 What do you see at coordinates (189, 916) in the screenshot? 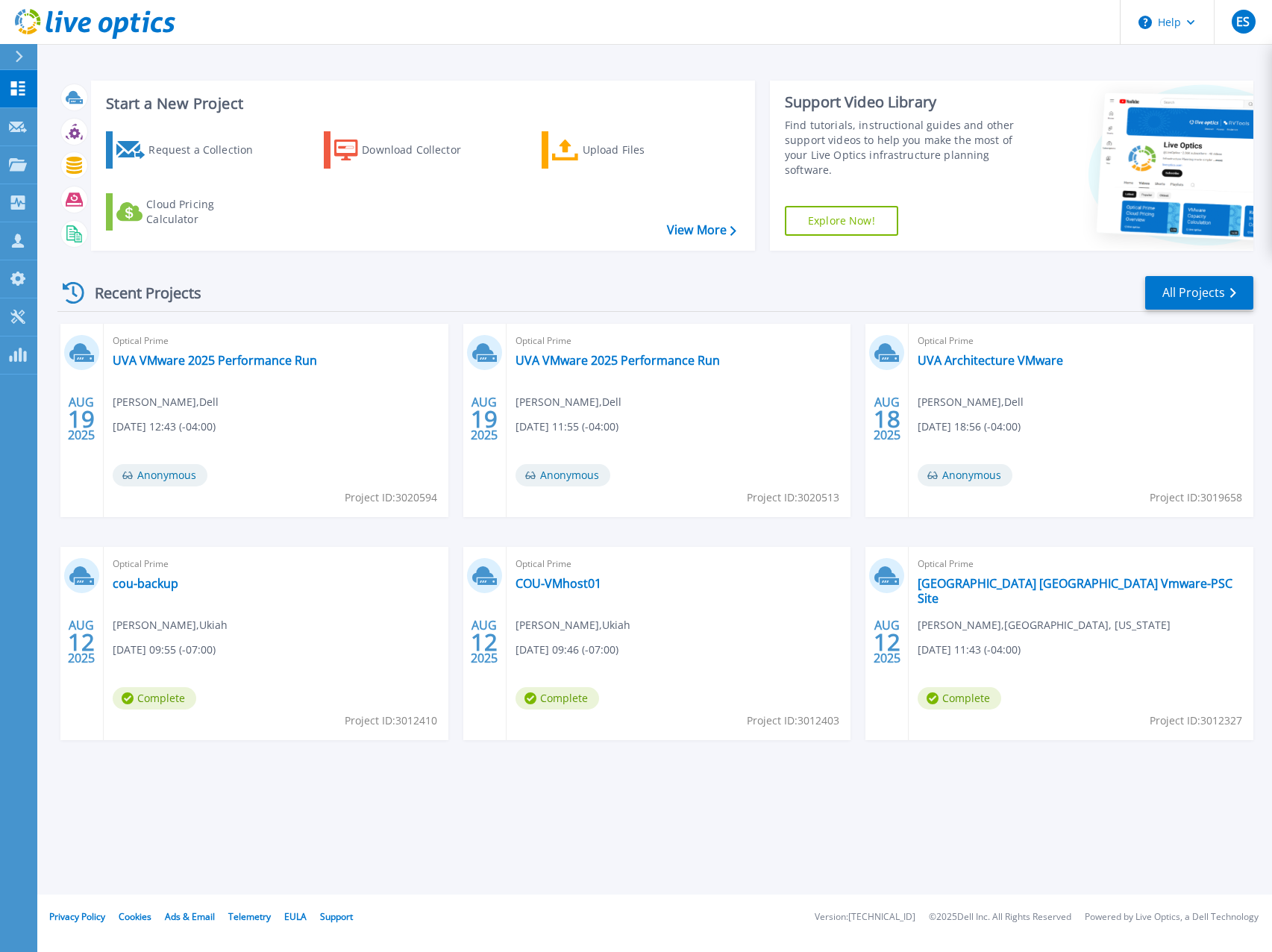
I see `a: Ads & Email` at bounding box center [189, 916].